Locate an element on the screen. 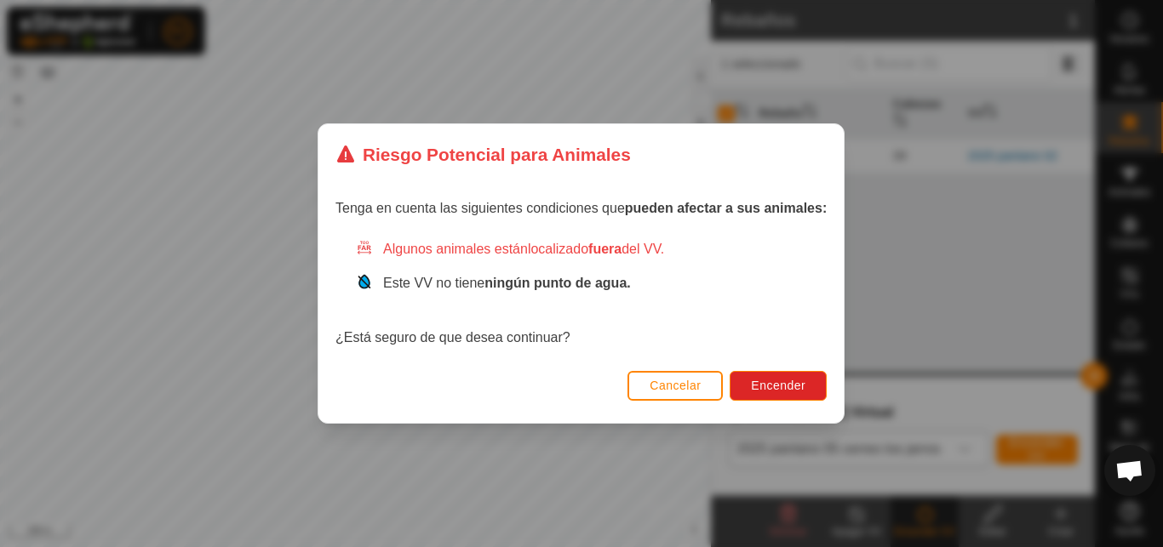 The height and width of the screenshot is (547, 1163). button: Cancelar is located at coordinates (676, 386).